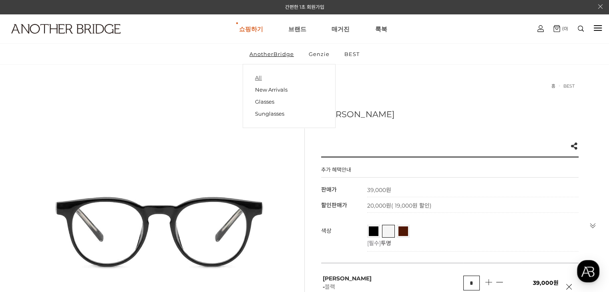 Image resolution: width=609 pixels, height=292 pixels. Describe the element at coordinates (580, 28) in the screenshot. I see `img: search` at that location.